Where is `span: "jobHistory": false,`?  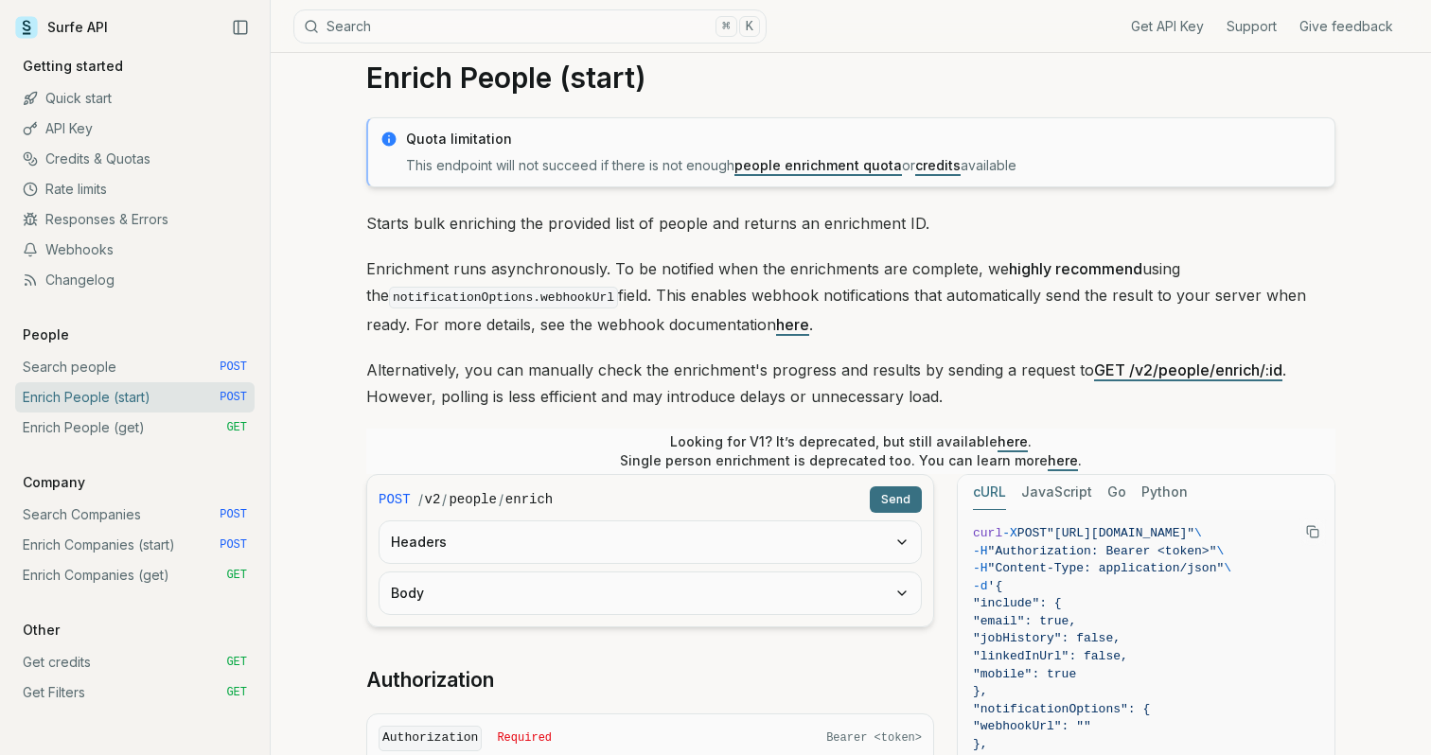 span: "jobHistory": false, is located at coordinates (1046, 638).